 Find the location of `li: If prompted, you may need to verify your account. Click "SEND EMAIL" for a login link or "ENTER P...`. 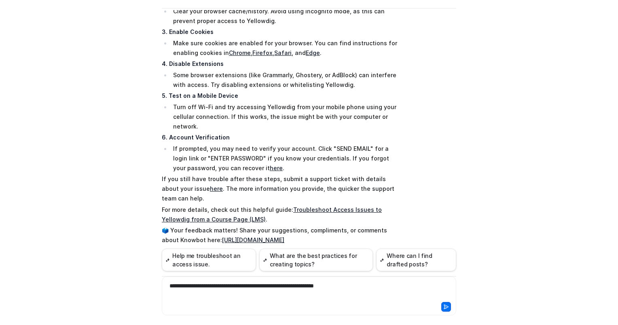

li: If prompted, you may need to verify your account. Click "SEND EMAIL" for a login link or "ENTER P... is located at coordinates (284, 159).